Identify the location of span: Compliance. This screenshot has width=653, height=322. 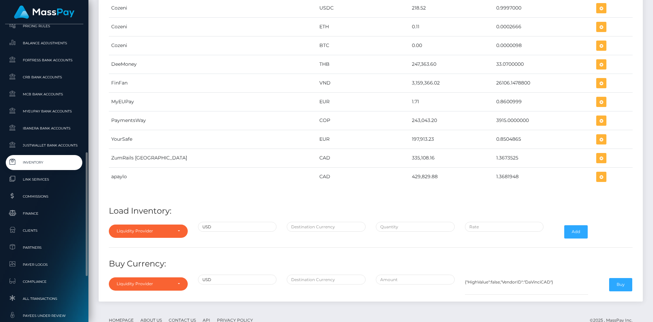
(44, 281).